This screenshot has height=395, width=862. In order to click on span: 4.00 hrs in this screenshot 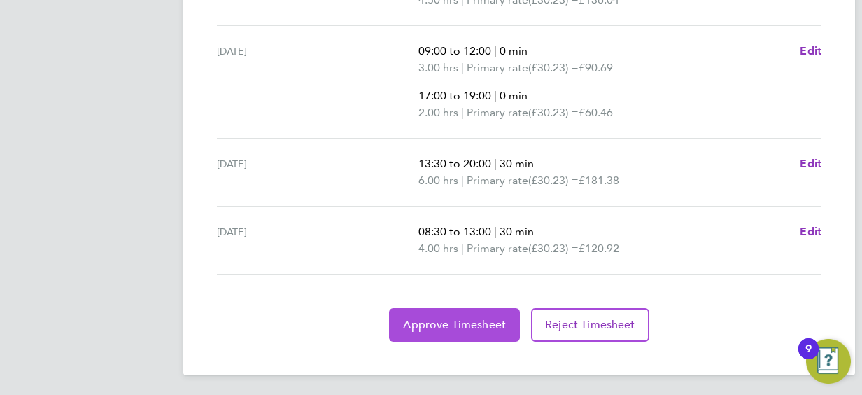, I will do `click(438, 248)`.